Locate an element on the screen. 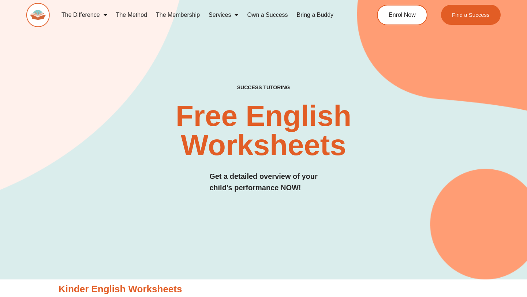  a: Enrol Now is located at coordinates (402, 15).